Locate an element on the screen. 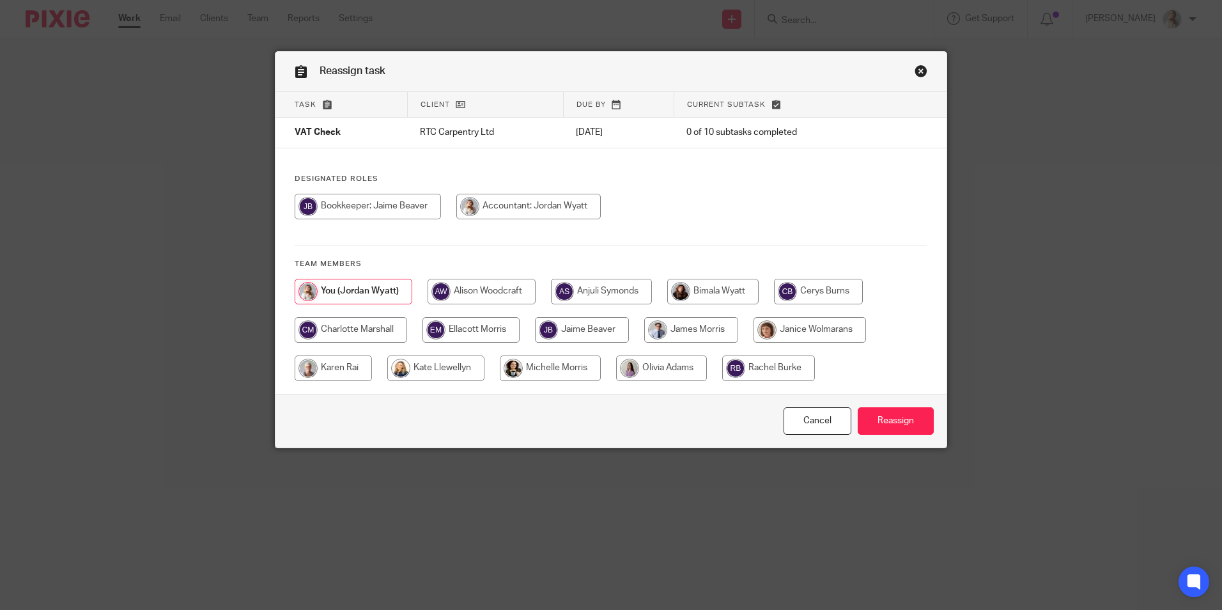 This screenshot has width=1222, height=610. input: Reassign is located at coordinates (895, 420).